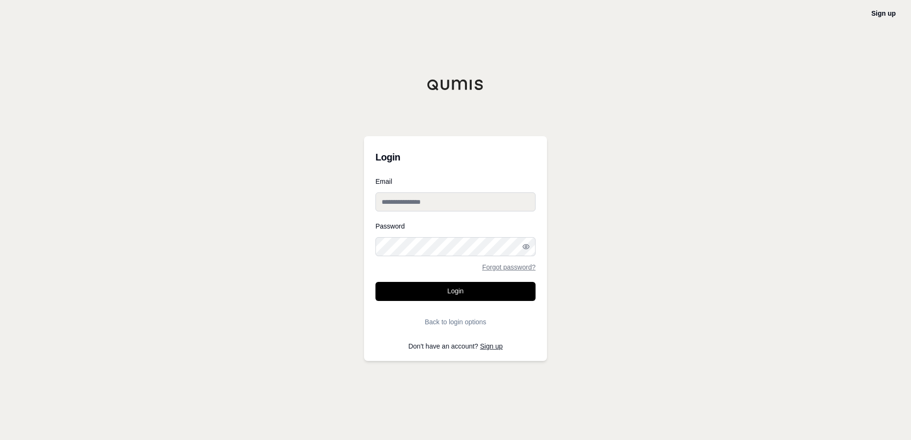 This screenshot has width=911, height=440. What do you see at coordinates (455, 181) in the screenshot?
I see `label: Email` at bounding box center [455, 181].